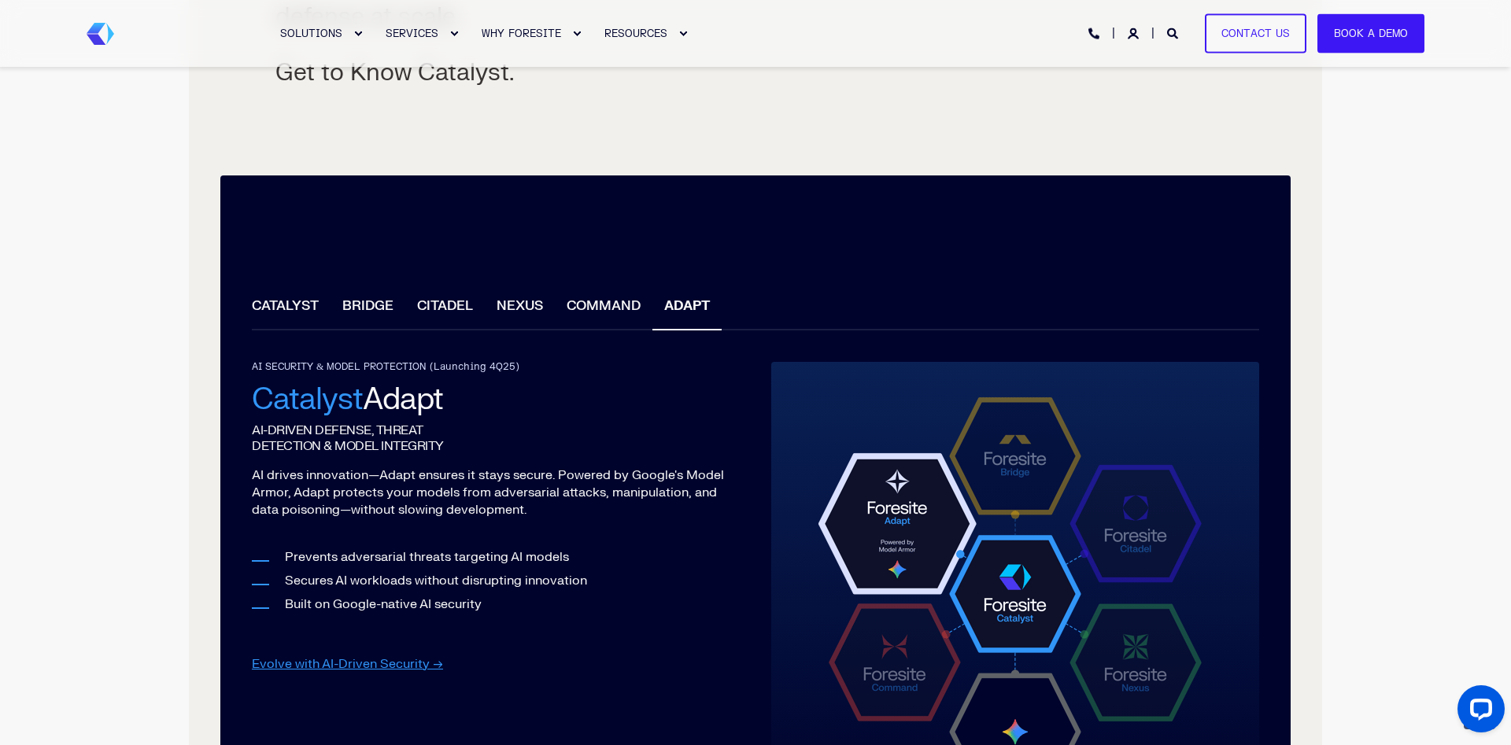  Describe the element at coordinates (311, 33) in the screenshot. I see `span: SOLUTIONS` at that location.